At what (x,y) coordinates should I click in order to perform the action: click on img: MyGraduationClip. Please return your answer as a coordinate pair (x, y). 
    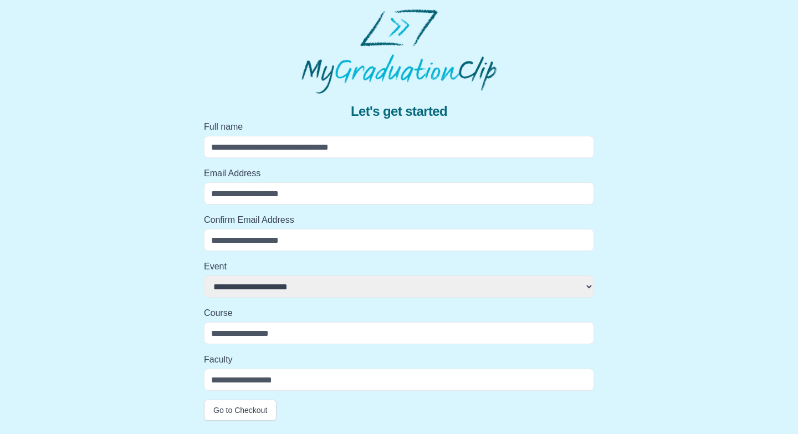
    Looking at the image, I should click on (399, 51).